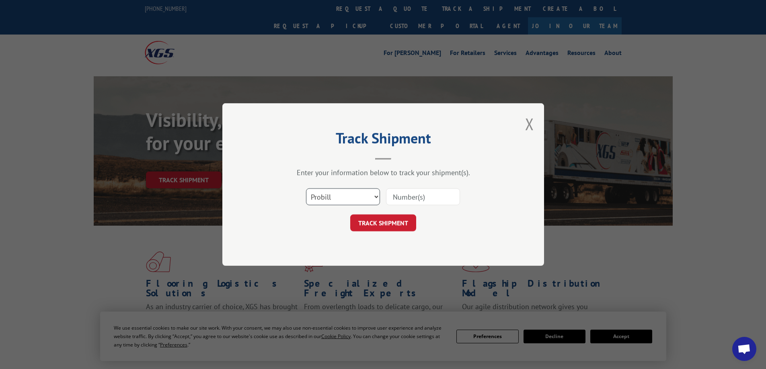  What do you see at coordinates (744, 349) in the screenshot?
I see `div: Open chat` at bounding box center [744, 349].